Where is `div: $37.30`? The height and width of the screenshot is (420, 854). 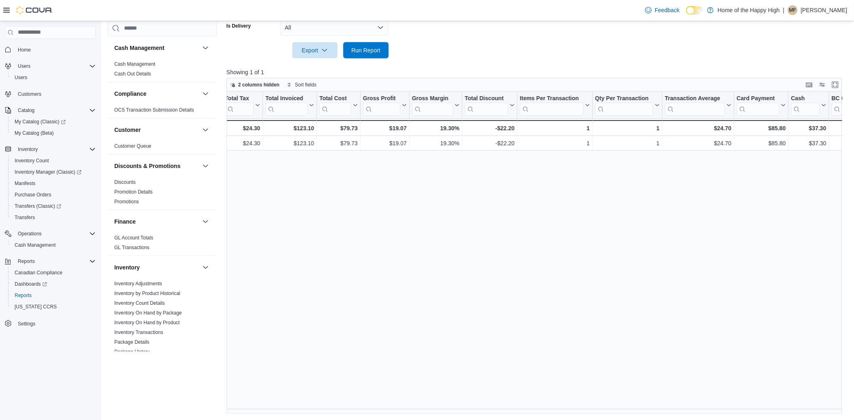 div: $37.30 is located at coordinates (809, 128).